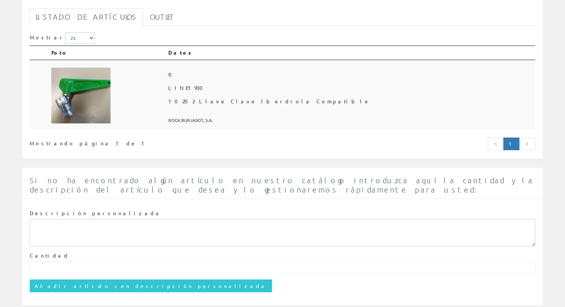  What do you see at coordinates (162, 17) in the screenshot?
I see `a: Outlet` at bounding box center [162, 17].